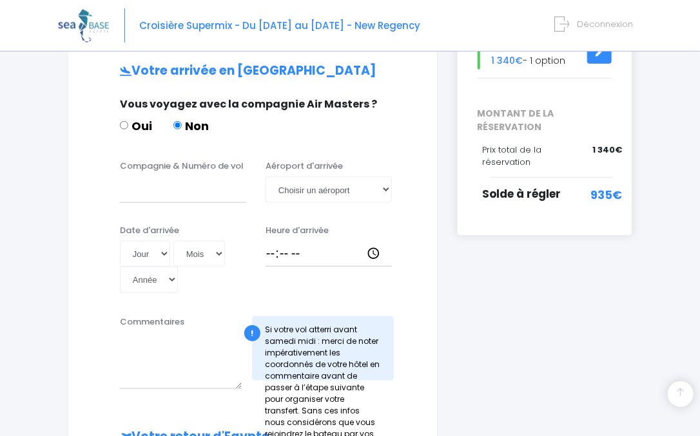  Describe the element at coordinates (606, 195) in the screenshot. I see `span: 935€` at that location.